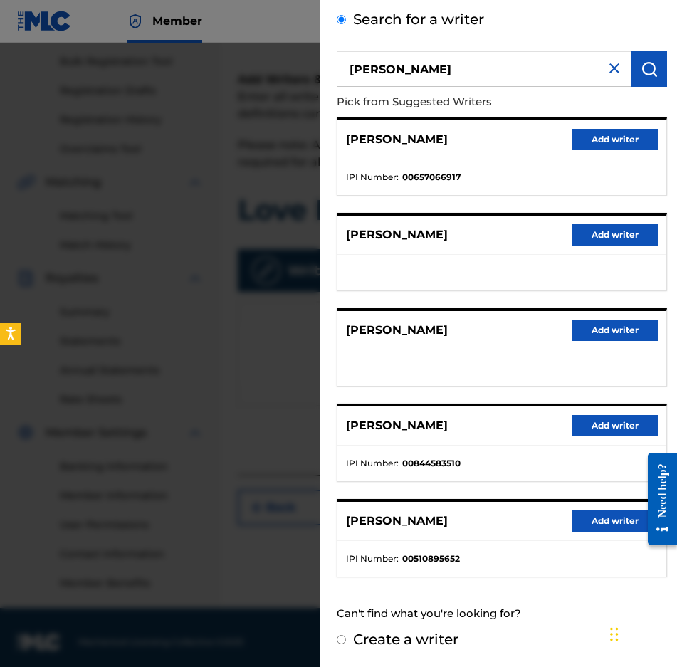 The height and width of the screenshot is (667, 677). What do you see at coordinates (177, 21) in the screenshot?
I see `span: Member` at bounding box center [177, 21].